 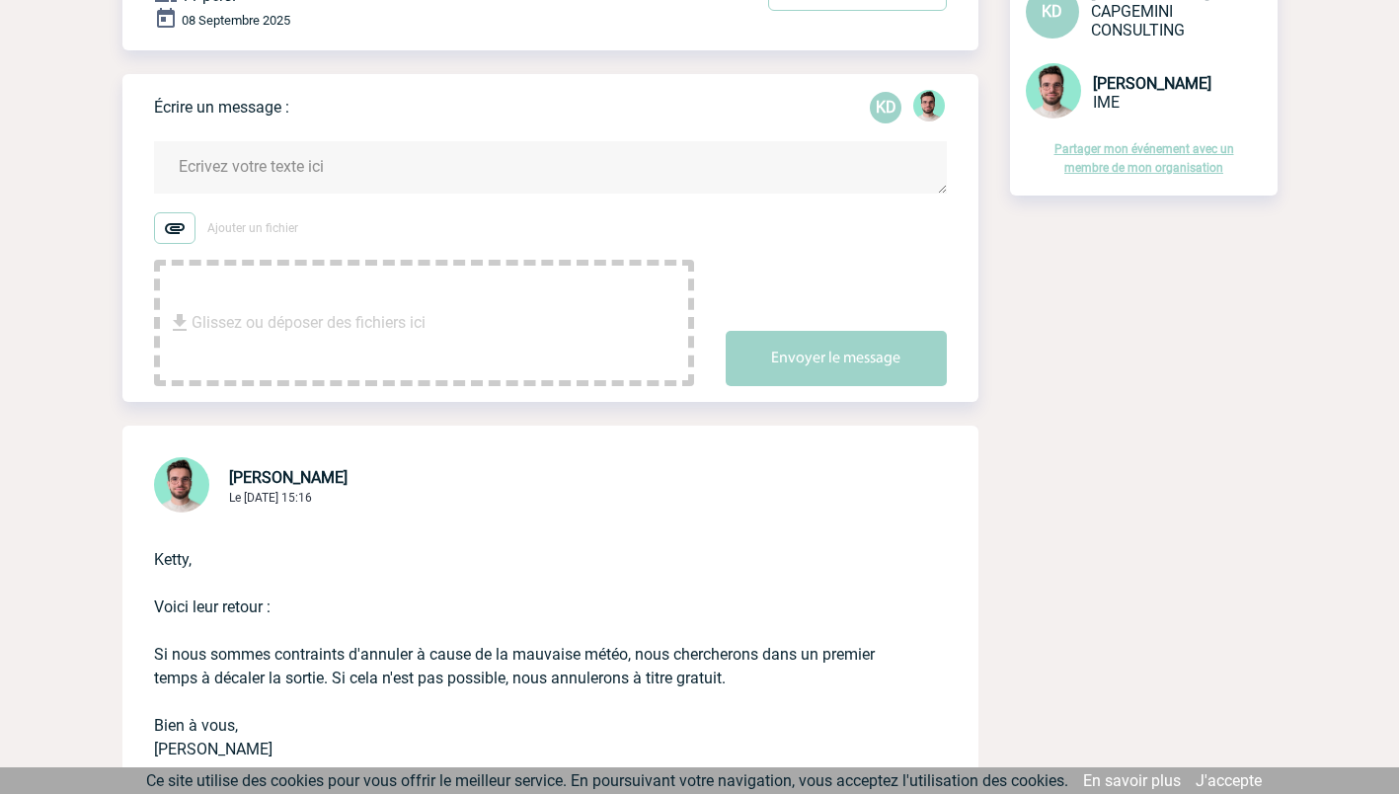 What do you see at coordinates (1228, 780) in the screenshot?
I see `a: J'accepte` at bounding box center [1228, 780].